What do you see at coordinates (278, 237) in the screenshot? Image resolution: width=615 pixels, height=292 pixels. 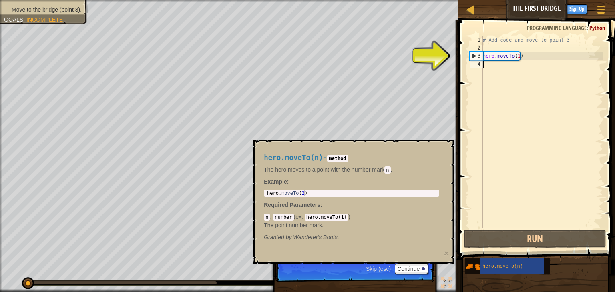 I see `span: Granted by` at bounding box center [278, 237].